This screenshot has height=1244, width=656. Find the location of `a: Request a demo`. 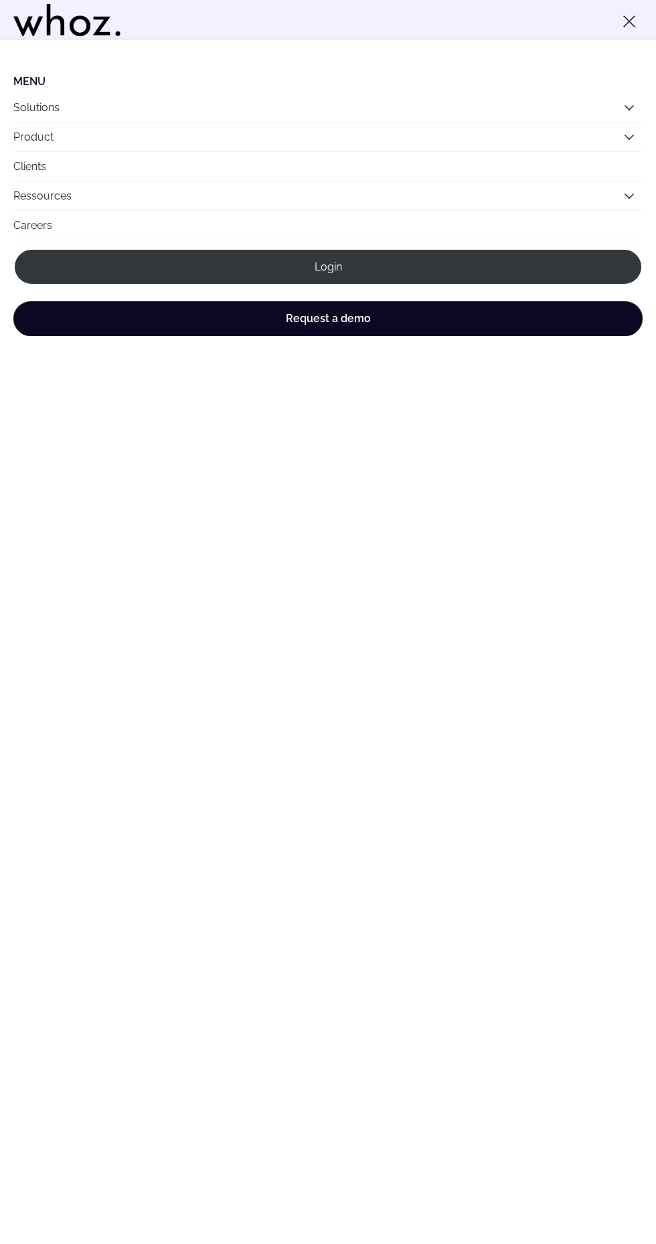

a: Request a demo is located at coordinates (328, 319).